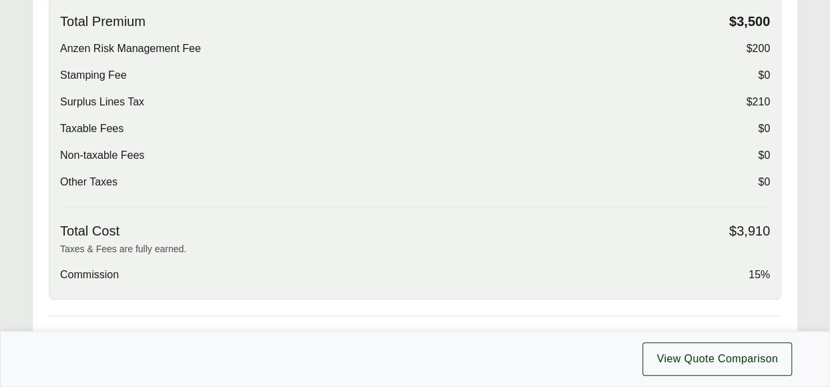 The width and height of the screenshot is (830, 387). I want to click on span: Commission, so click(90, 275).